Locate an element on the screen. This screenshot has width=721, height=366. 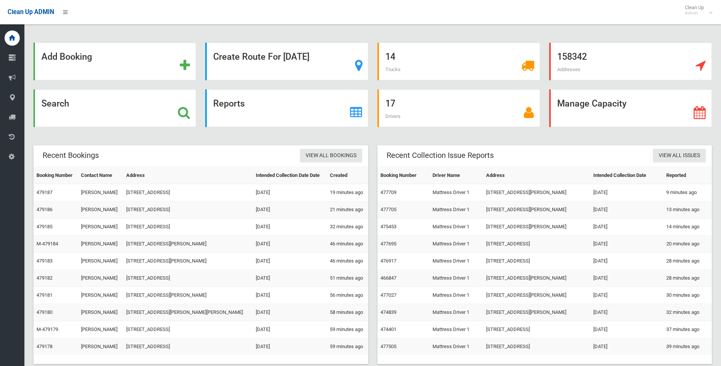
th: Address is located at coordinates (188, 175).